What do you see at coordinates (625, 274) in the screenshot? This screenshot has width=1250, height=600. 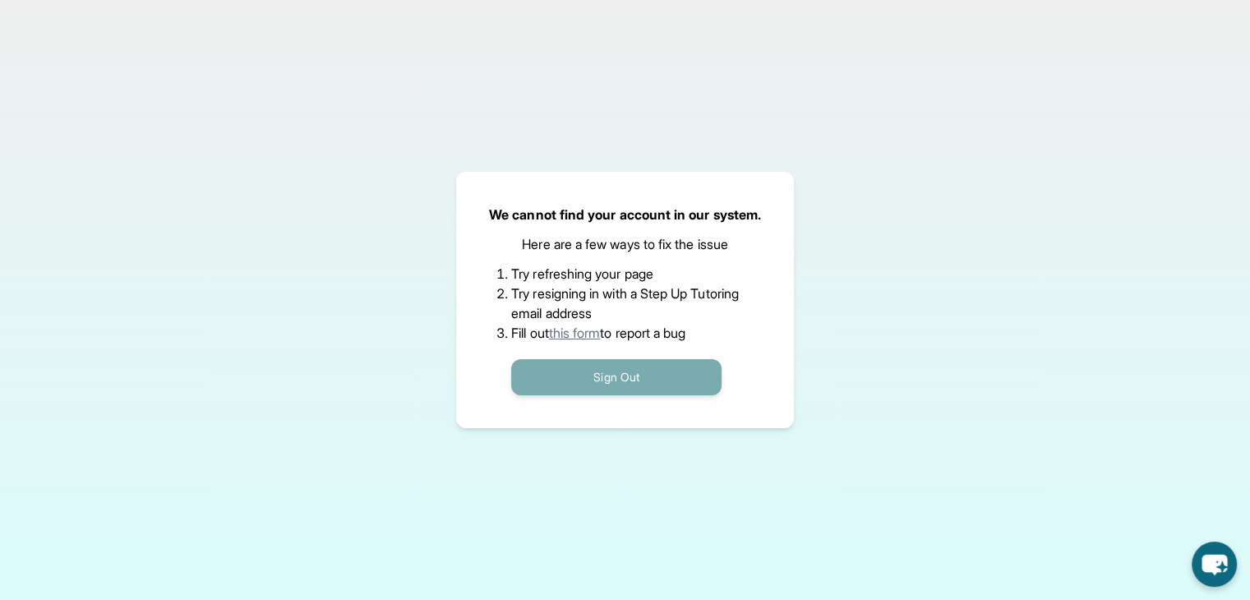 I see `li: Try refreshing your page` at bounding box center [625, 274].